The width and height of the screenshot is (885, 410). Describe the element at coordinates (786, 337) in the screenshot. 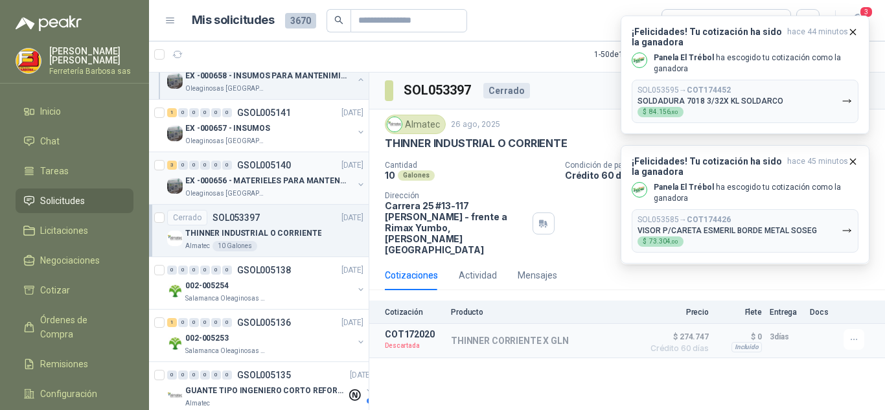

I see `p: 3 días` at that location.